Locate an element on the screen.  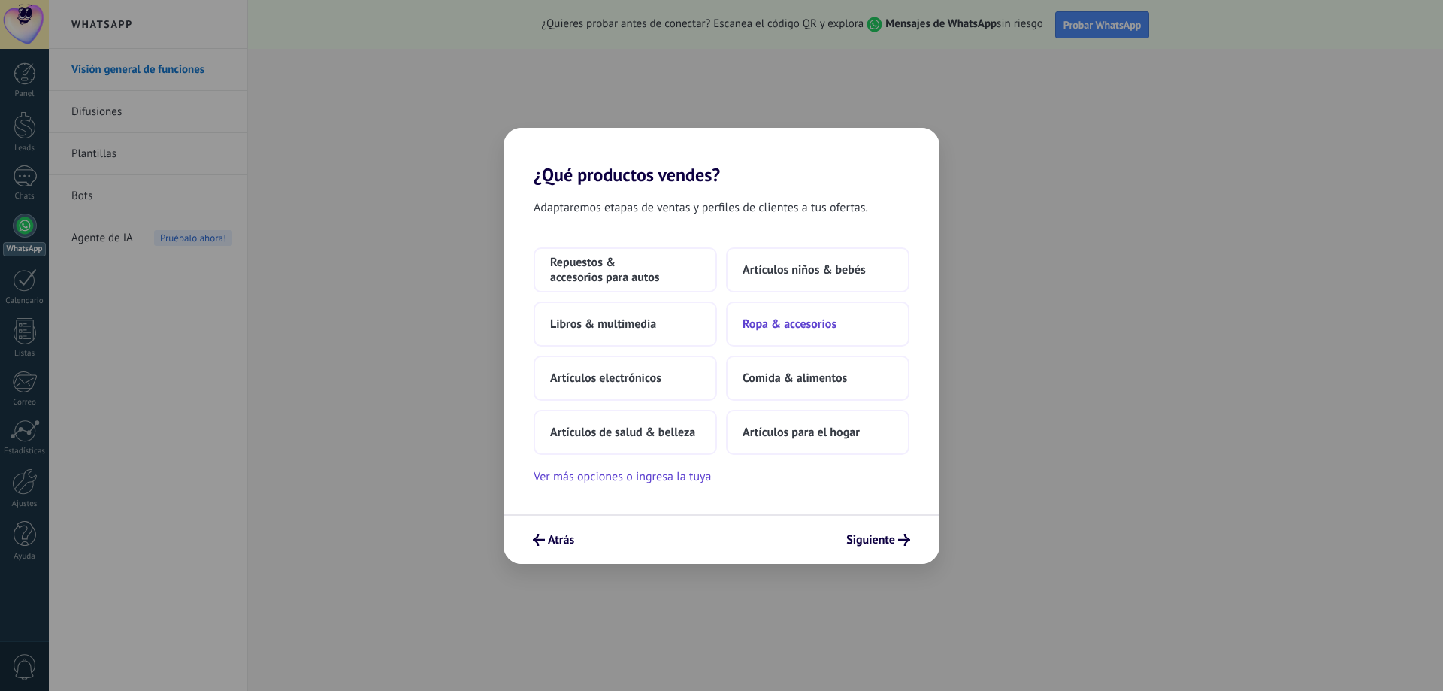
span: Repuestos & accesorios para autos is located at coordinates (625, 270).